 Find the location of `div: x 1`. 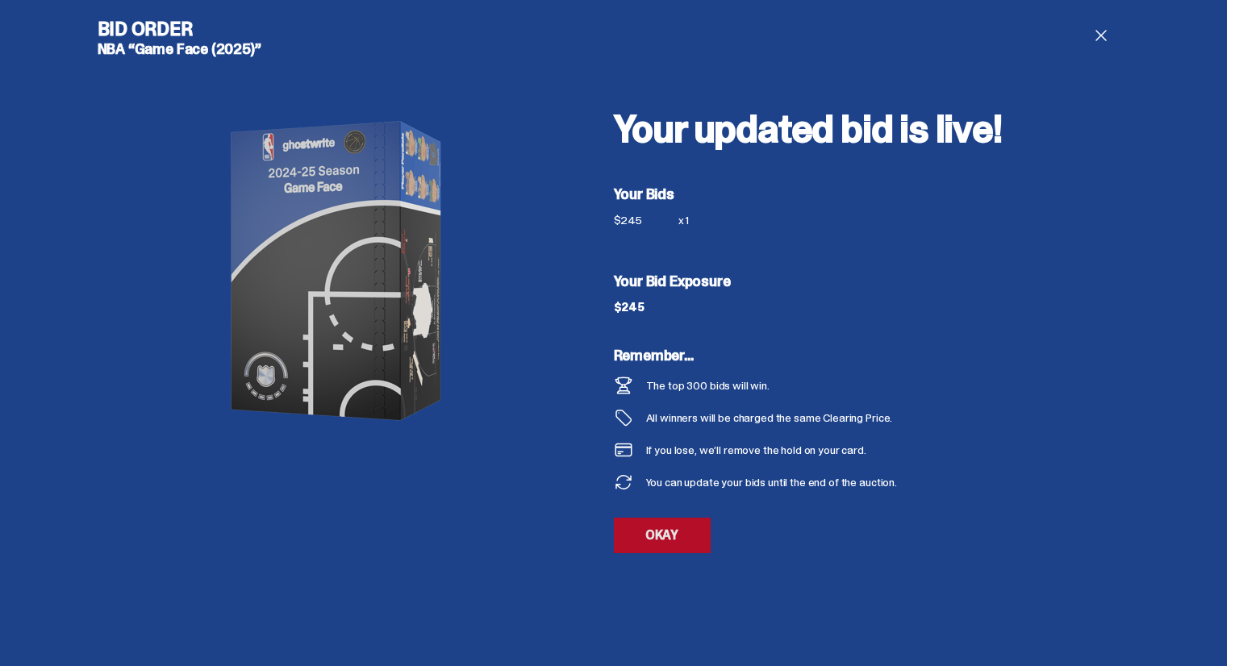

div: x 1 is located at coordinates (691, 225).